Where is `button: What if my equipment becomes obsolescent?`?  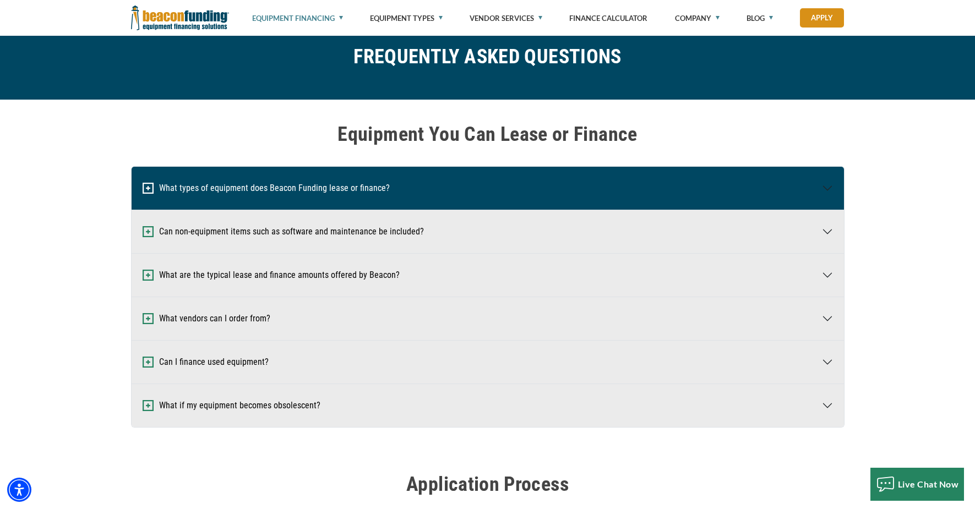
button: What if my equipment becomes obsolescent? is located at coordinates (488, 406).